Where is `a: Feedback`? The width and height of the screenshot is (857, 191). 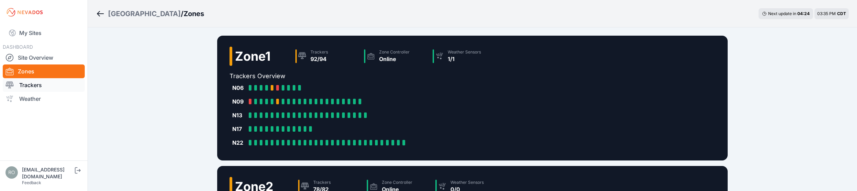 a: Feedback is located at coordinates (32, 182).